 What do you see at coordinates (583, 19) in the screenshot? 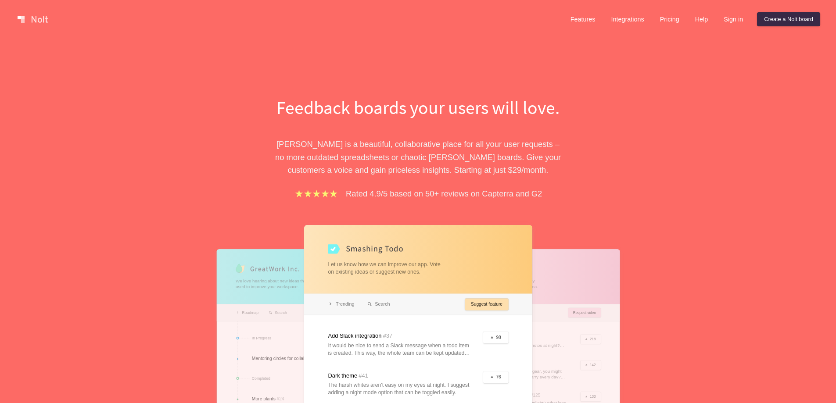
I see `a: Features` at bounding box center [583, 19].